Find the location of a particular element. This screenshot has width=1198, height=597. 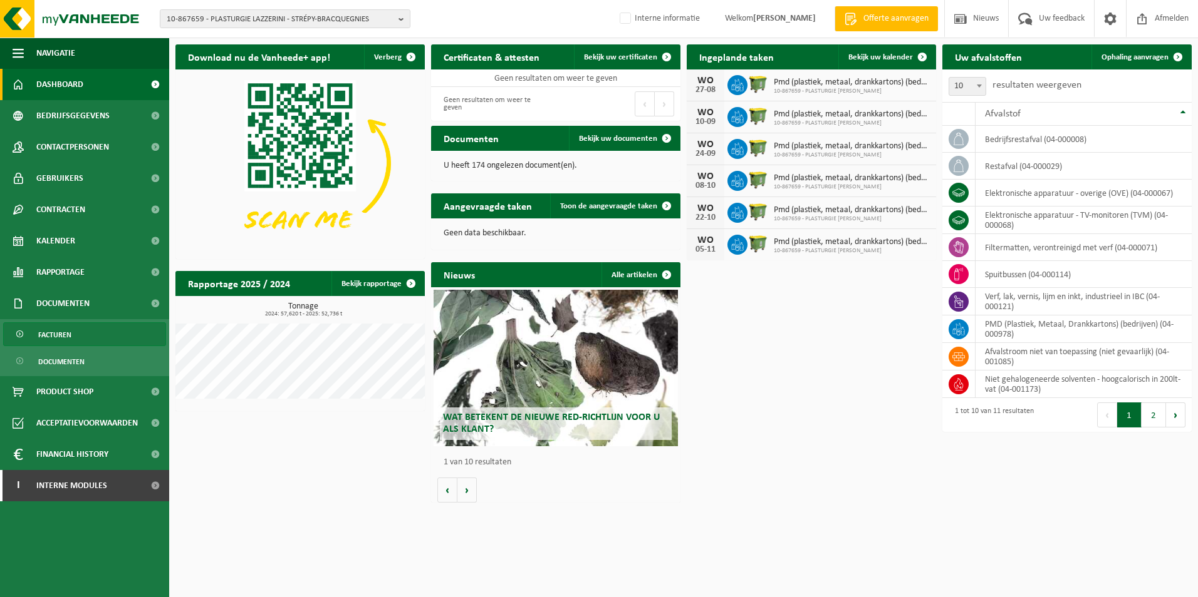

p: Geen data beschikbaar. is located at coordinates (556, 234).